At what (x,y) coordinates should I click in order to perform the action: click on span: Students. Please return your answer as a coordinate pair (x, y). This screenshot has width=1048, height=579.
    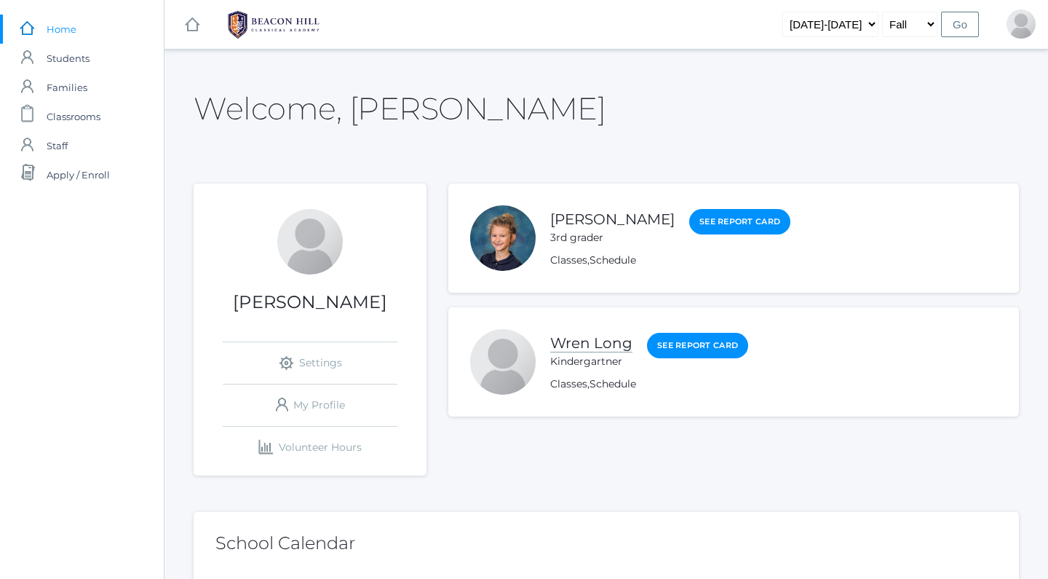
    Looking at the image, I should click on (68, 58).